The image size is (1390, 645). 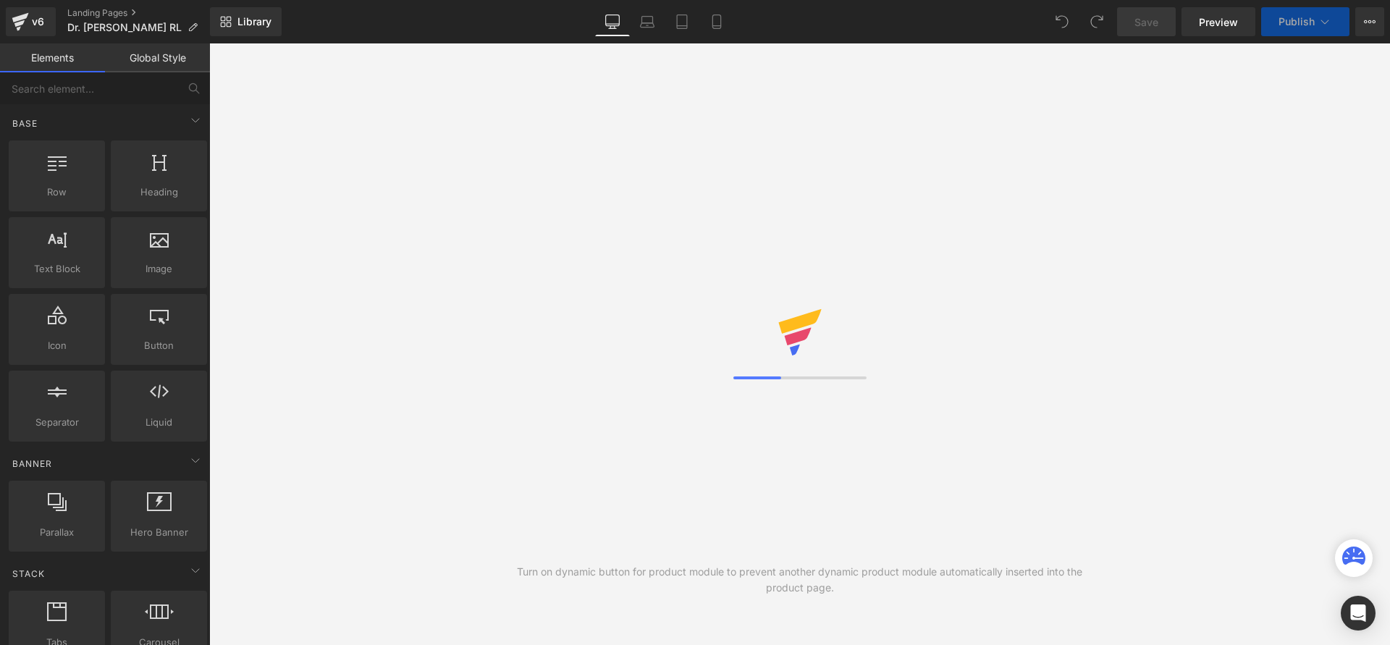 What do you see at coordinates (613, 22) in the screenshot?
I see `a: Desktop` at bounding box center [613, 22].